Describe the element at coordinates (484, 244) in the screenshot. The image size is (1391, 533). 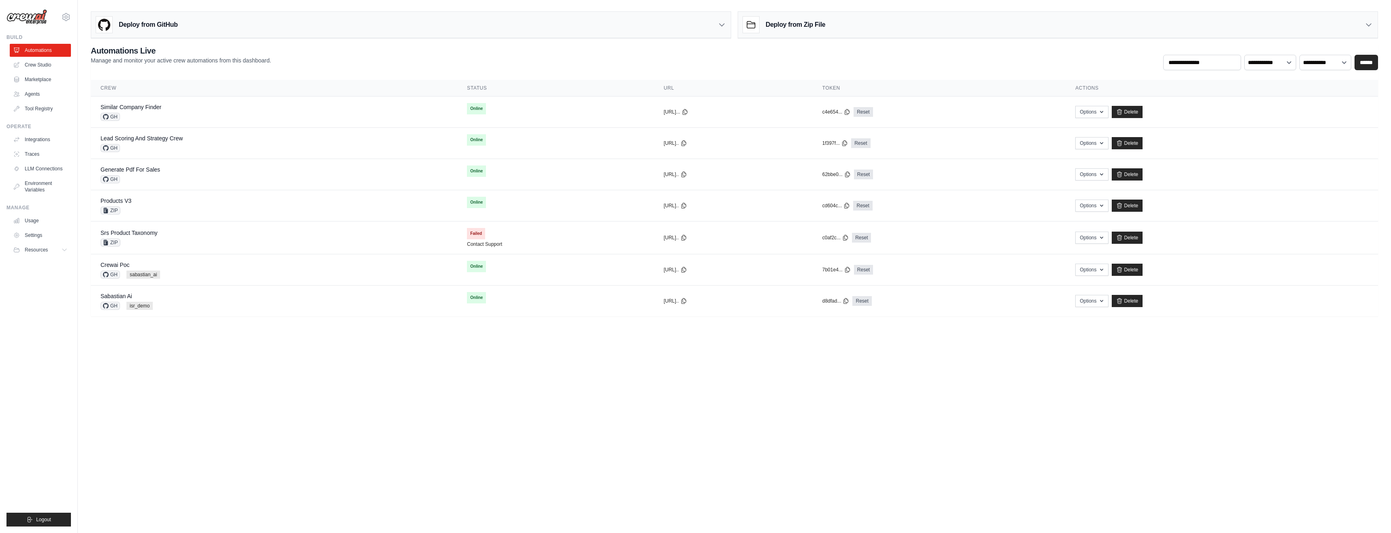
I see `a: Contact Support` at that location.